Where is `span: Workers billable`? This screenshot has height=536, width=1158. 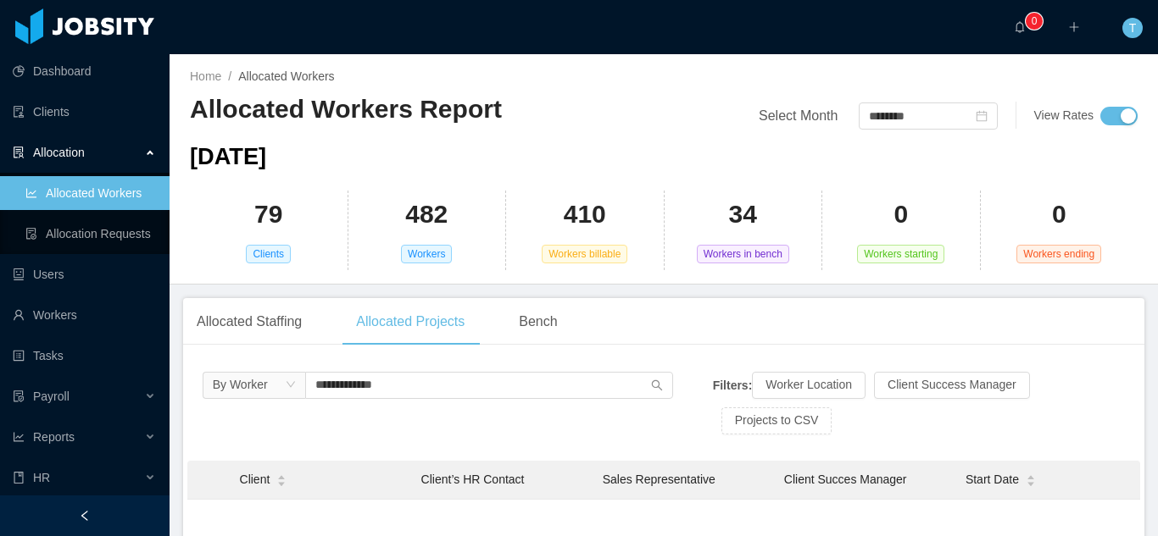
span: Workers billable is located at coordinates (584, 254).